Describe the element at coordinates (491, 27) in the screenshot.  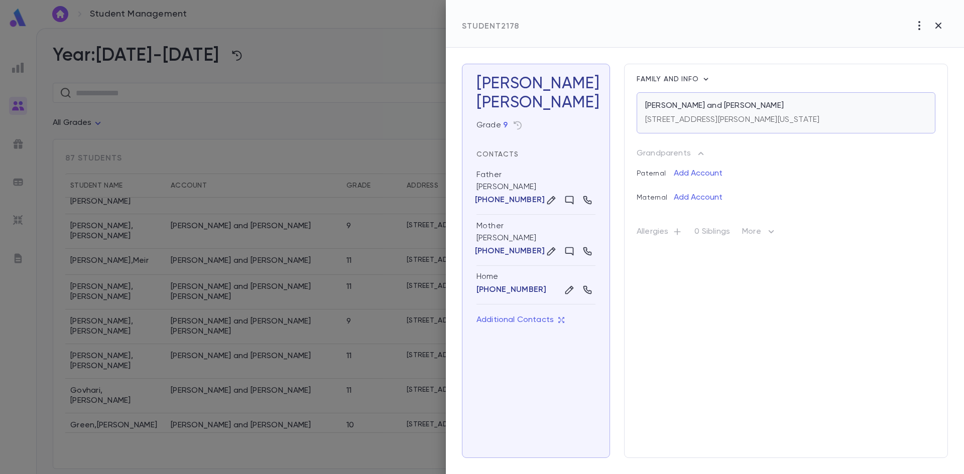
I see `span: Student 2178` at that location.